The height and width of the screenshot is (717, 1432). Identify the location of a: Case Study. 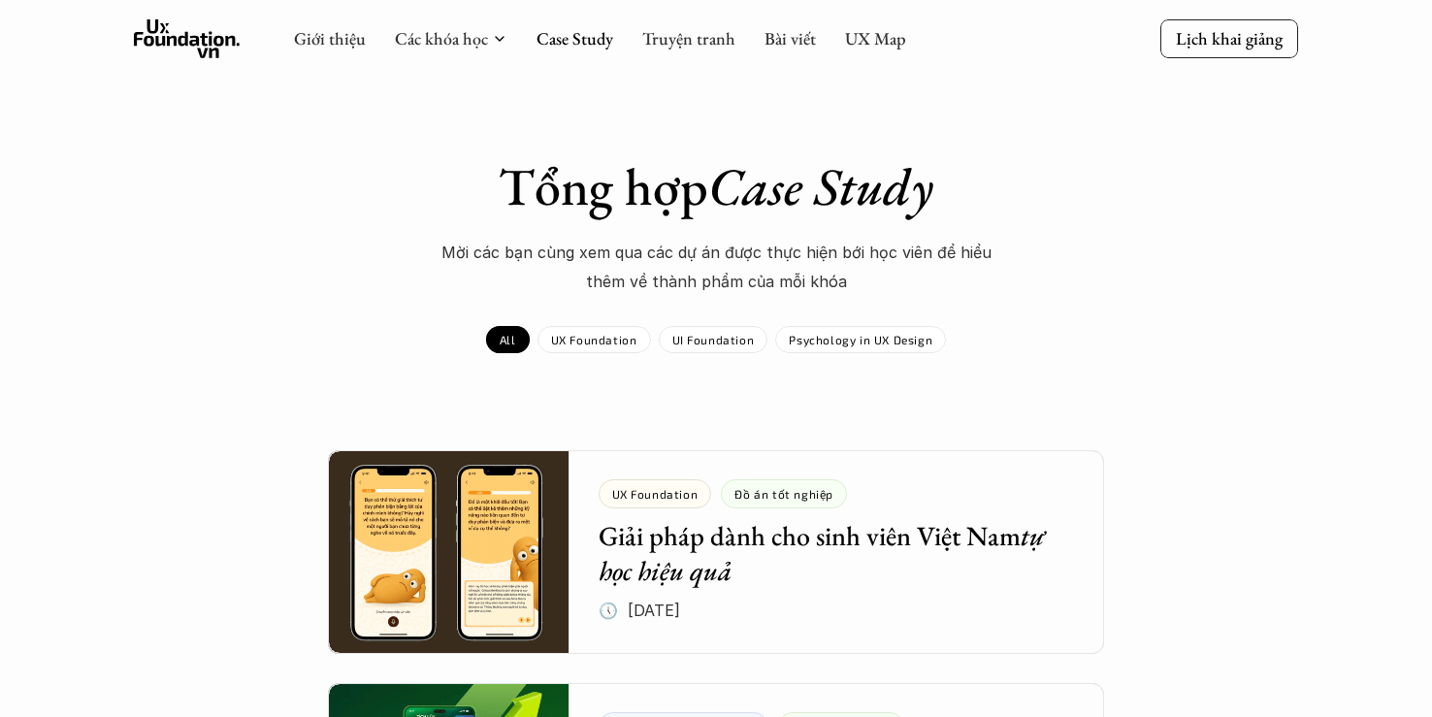
(574, 38).